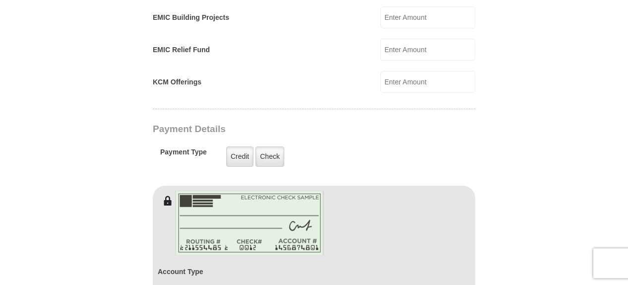 The width and height of the screenshot is (628, 285). I want to click on h3: Payment Details, so click(279, 129).